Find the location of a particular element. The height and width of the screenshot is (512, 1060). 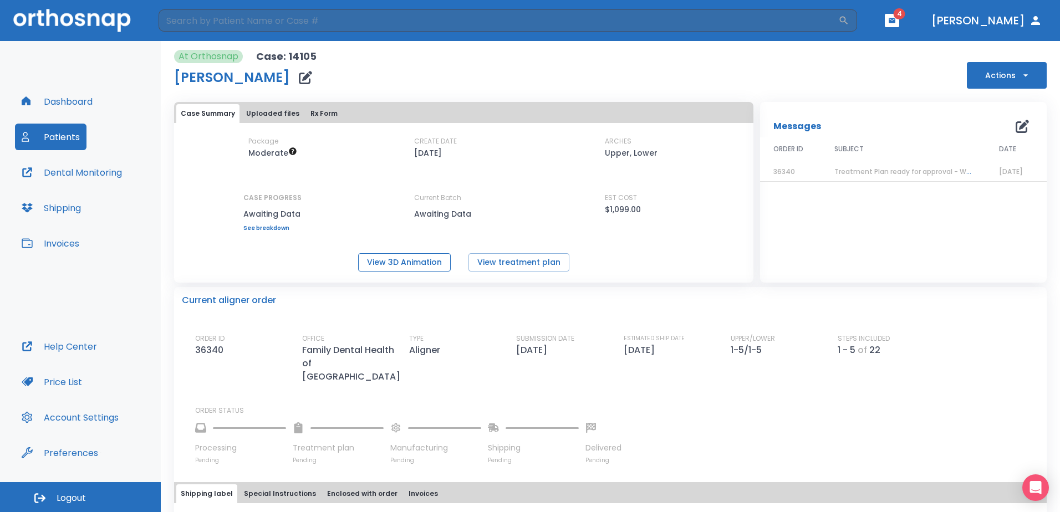

p: Package is located at coordinates (263, 141).